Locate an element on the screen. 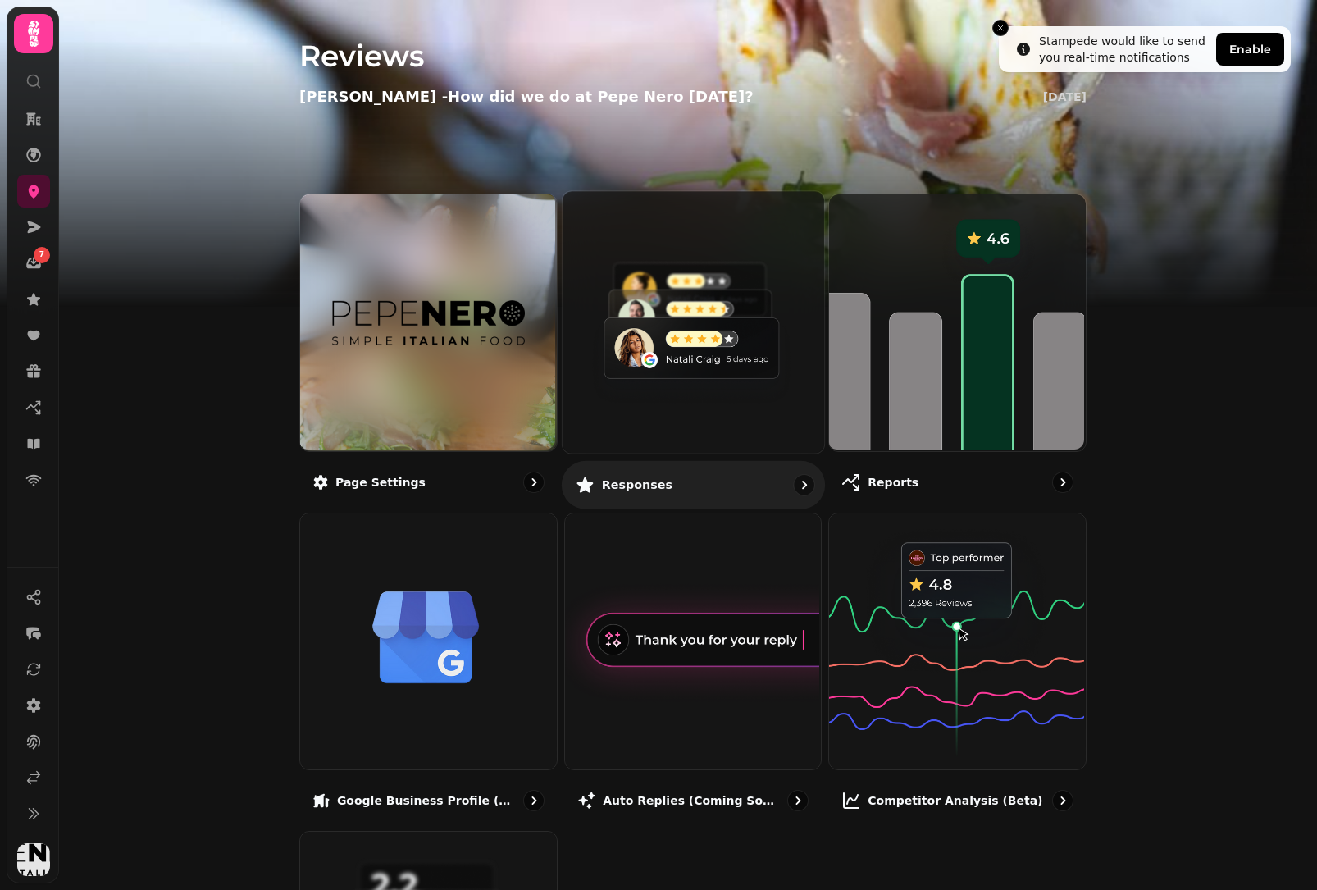 Image resolution: width=1317 pixels, height=890 pixels. span: 7 is located at coordinates (42, 255).